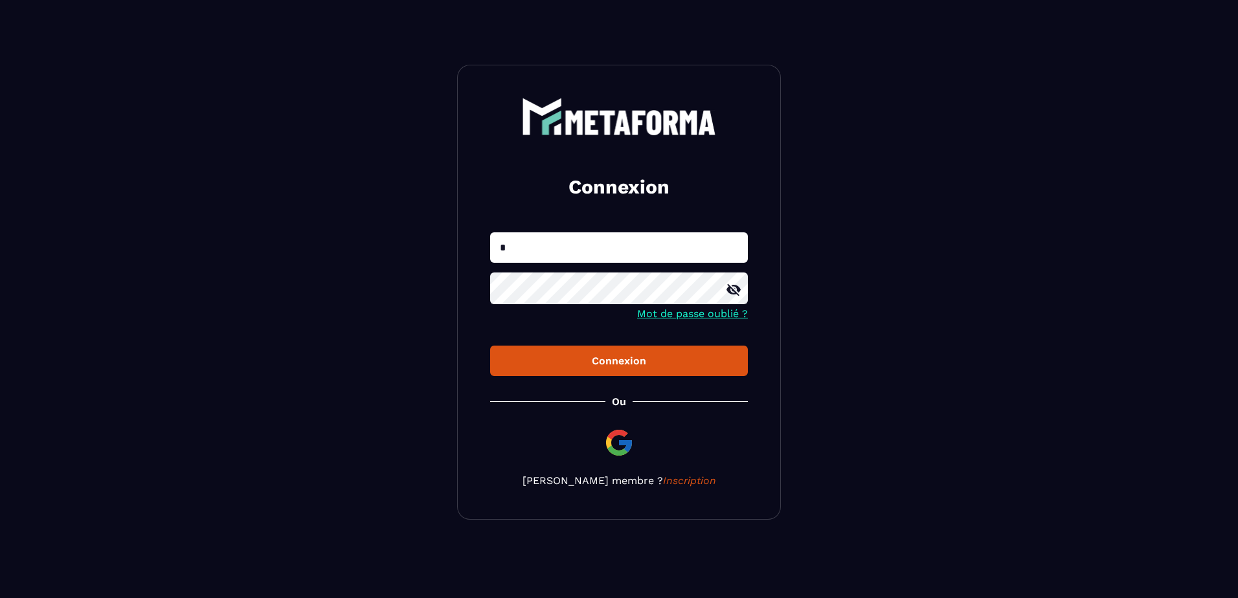 This screenshot has width=1238, height=598. Describe the element at coordinates (619, 361) in the screenshot. I see `button: Connexion` at that location.